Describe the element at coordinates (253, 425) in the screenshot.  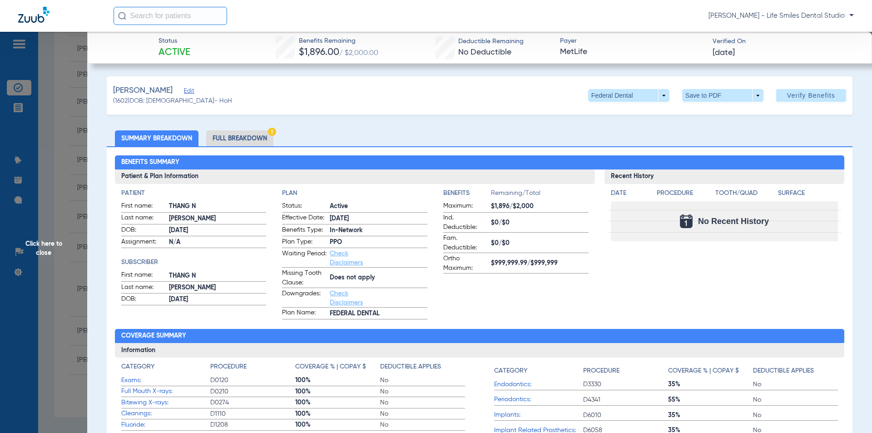
I see `span: D1208` at that location.